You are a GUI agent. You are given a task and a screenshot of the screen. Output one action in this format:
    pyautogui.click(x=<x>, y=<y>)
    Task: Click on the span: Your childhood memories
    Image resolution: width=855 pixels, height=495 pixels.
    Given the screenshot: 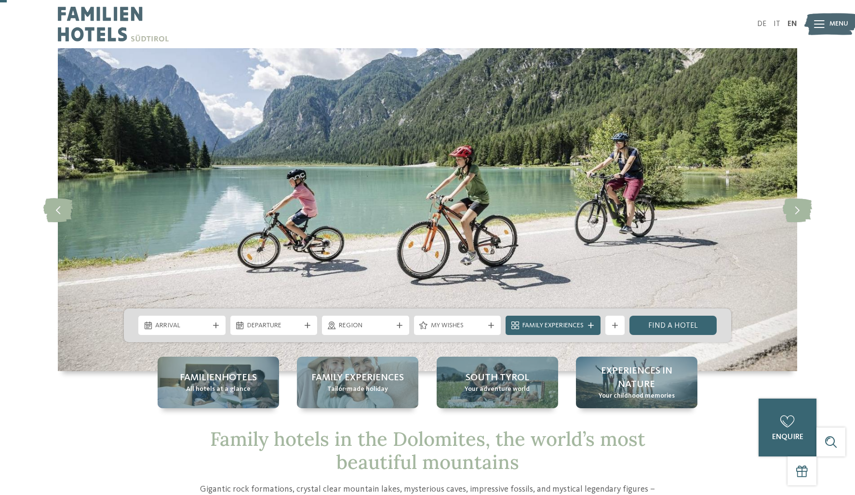 What is the action you would take?
    pyautogui.click(x=637, y=396)
    